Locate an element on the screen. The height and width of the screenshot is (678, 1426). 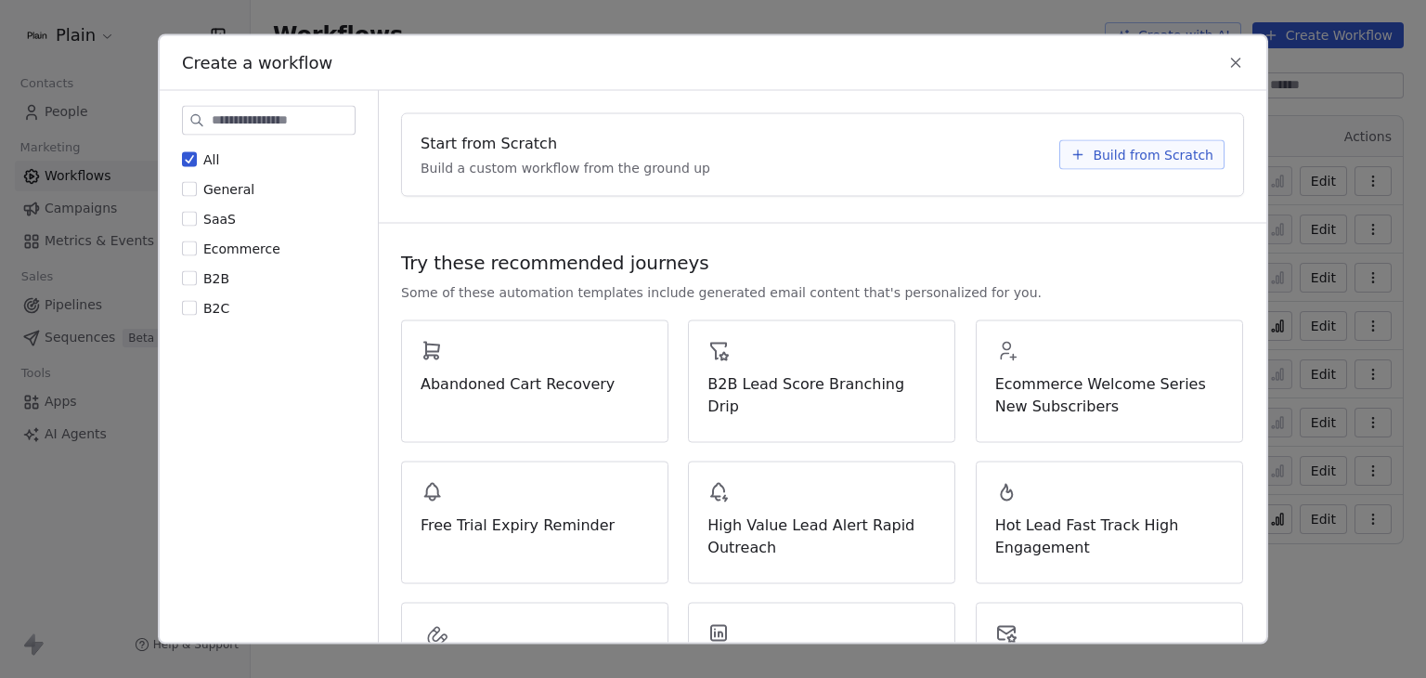
button: General is located at coordinates (189, 189).